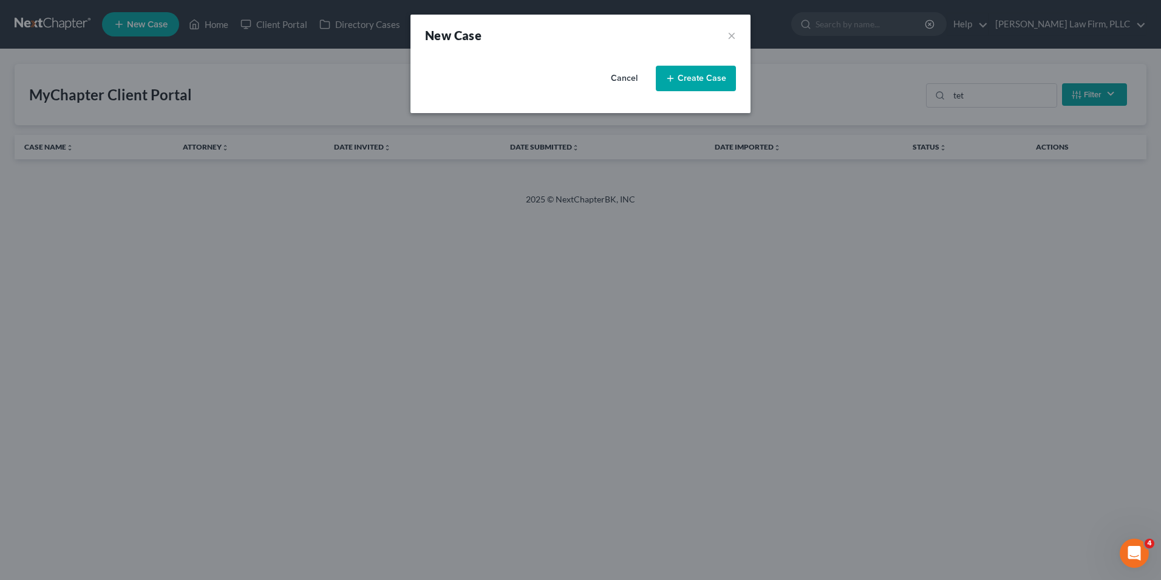 This screenshot has height=580, width=1161. Describe the element at coordinates (696, 78) in the screenshot. I see `button: Create Case` at that location.